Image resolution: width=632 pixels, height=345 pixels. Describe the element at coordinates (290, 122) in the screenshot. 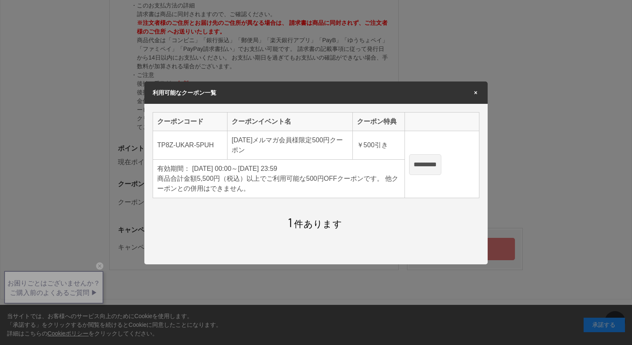

I see `th: クーポンイベント名` at that location.